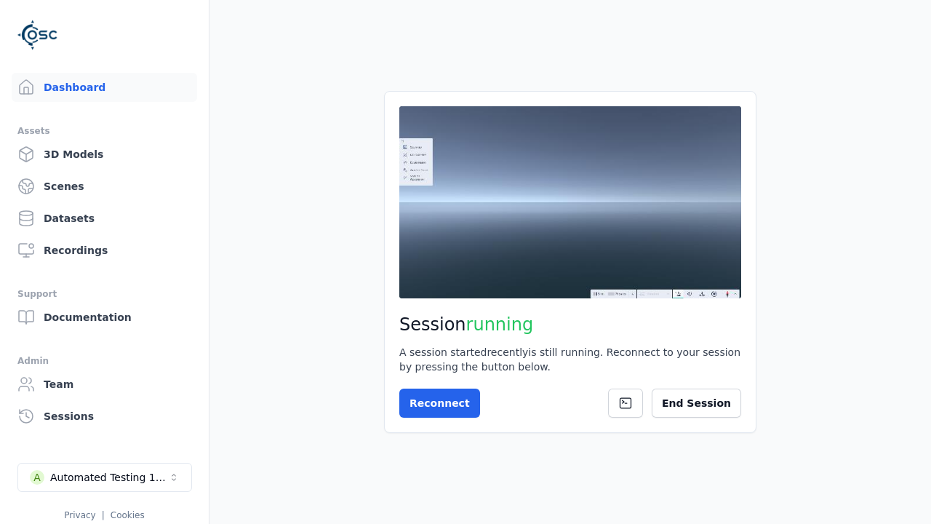 This screenshot has width=931, height=524. Describe the element at coordinates (104, 294) in the screenshot. I see `div: Support` at that location.